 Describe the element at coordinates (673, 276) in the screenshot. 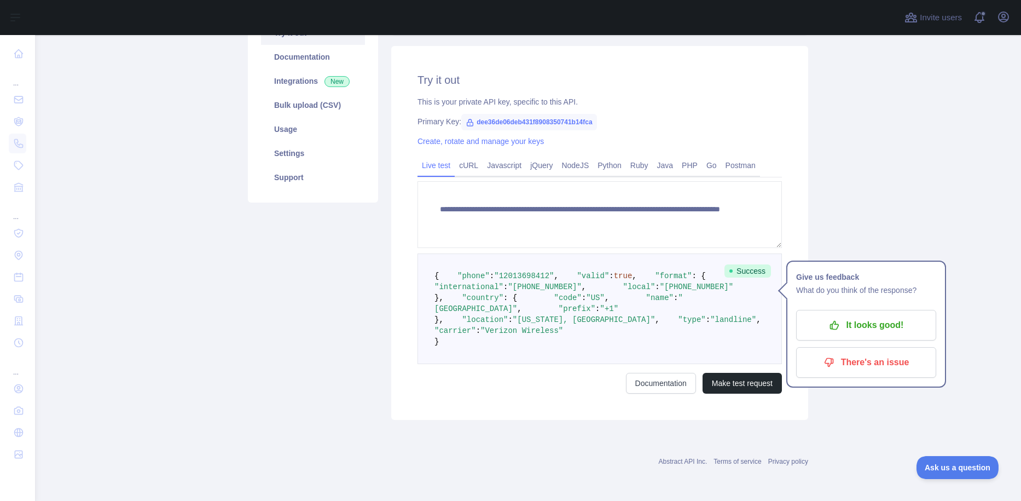

I see `span: "format"` at that location.